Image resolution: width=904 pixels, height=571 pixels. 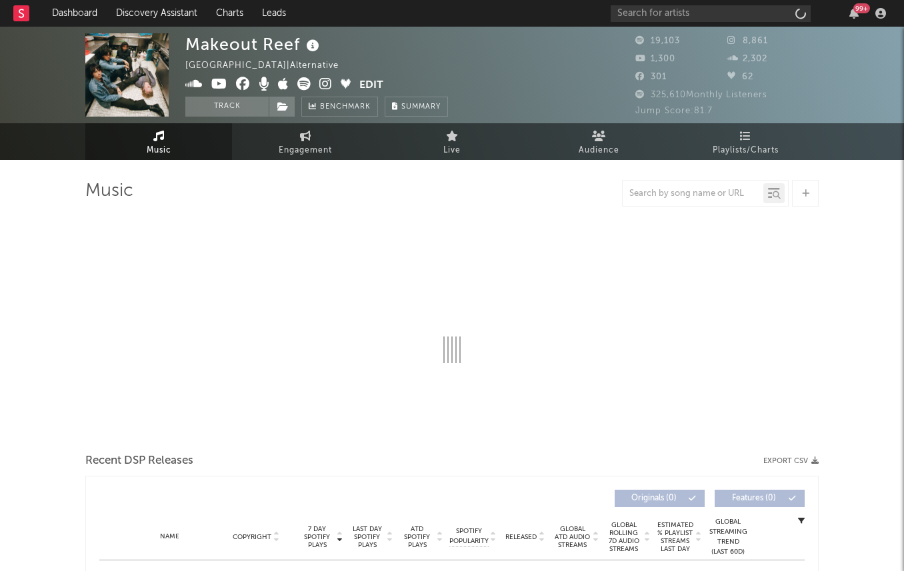 I want to click on a: Benchmark, so click(x=339, y=107).